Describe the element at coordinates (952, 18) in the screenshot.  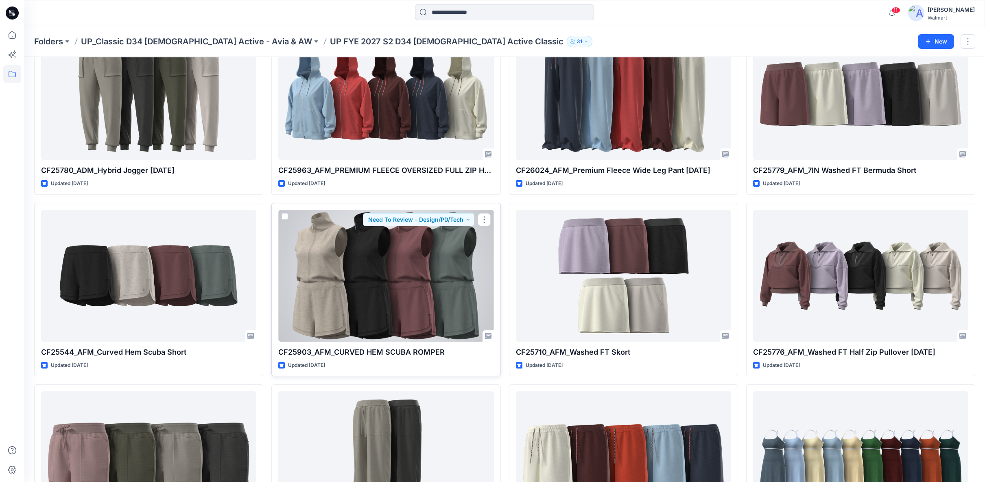
I see `div: Walmart` at that location.